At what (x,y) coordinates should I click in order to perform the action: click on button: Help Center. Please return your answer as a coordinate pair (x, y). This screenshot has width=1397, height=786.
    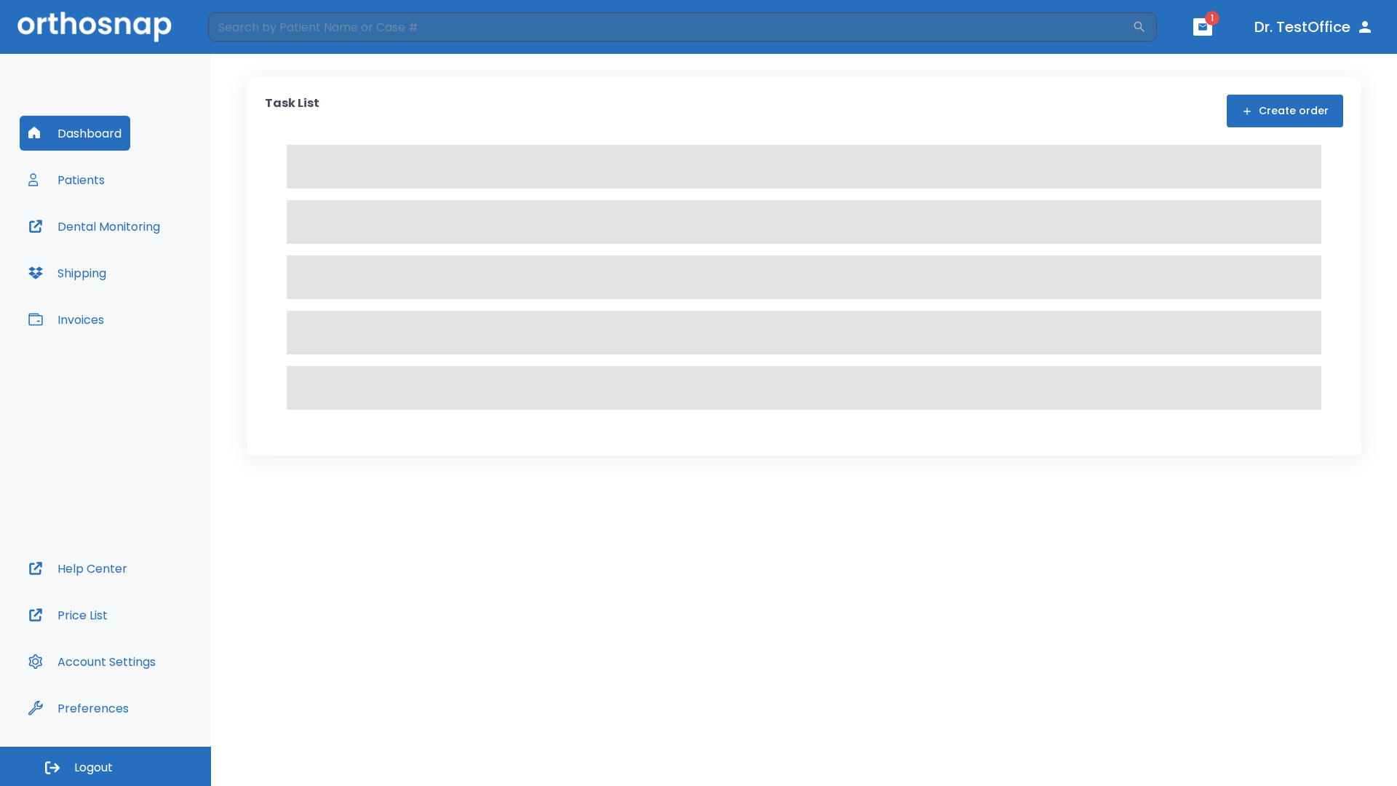
    Looking at the image, I should click on (78, 568).